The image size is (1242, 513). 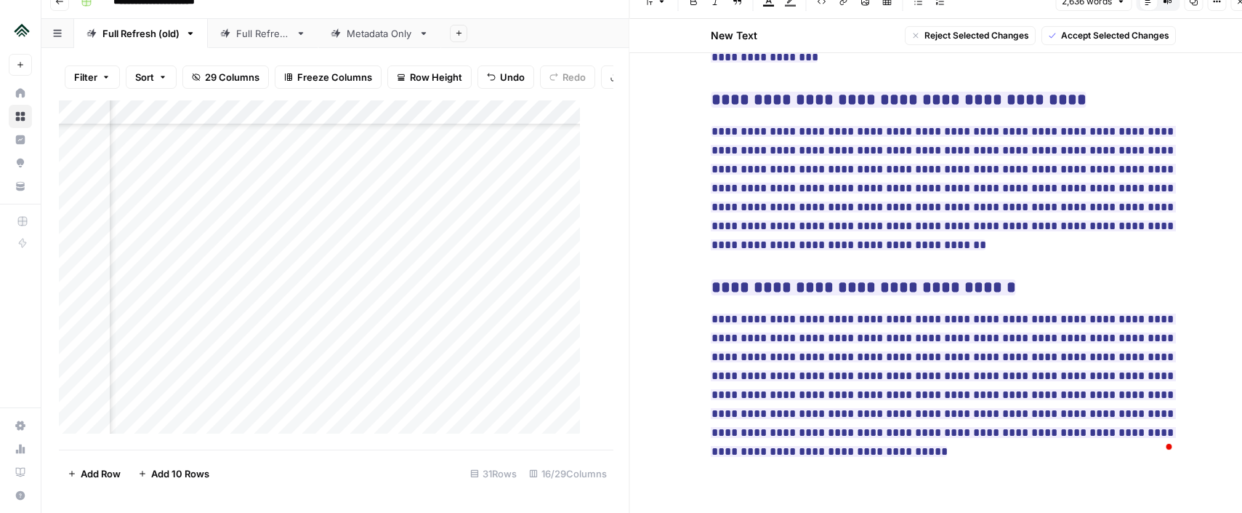 What do you see at coordinates (971, 36) in the screenshot?
I see `button: Reject Selected Changes` at bounding box center [971, 36].